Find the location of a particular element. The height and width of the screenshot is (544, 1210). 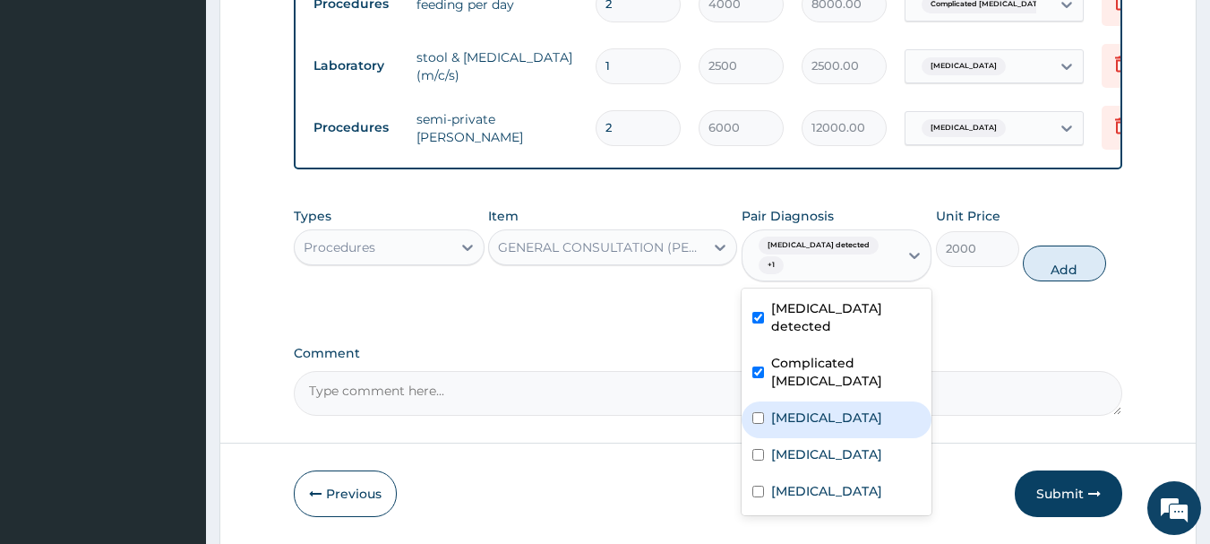

img: d_794563401_company_1708531726252_794563401 is located at coordinates (53, 112).